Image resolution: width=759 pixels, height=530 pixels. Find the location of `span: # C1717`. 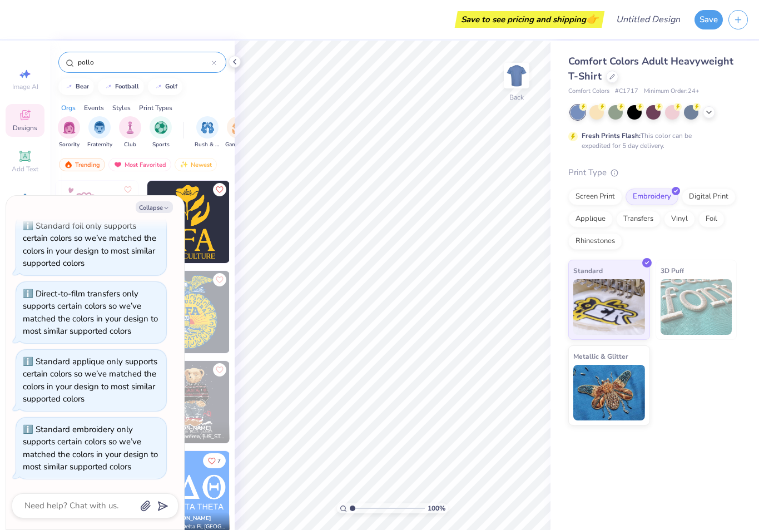

span: # C1717 is located at coordinates (627, 91).